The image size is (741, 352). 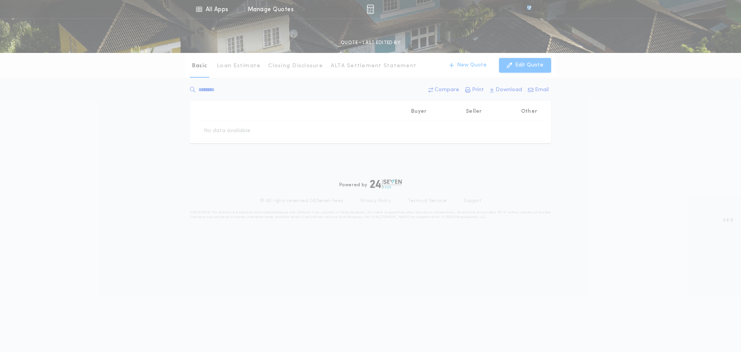 I want to click on p: Loan Estimate, so click(x=239, y=66).